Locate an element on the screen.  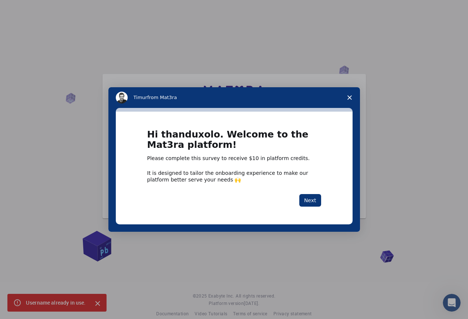
button: Next is located at coordinates (310, 200).